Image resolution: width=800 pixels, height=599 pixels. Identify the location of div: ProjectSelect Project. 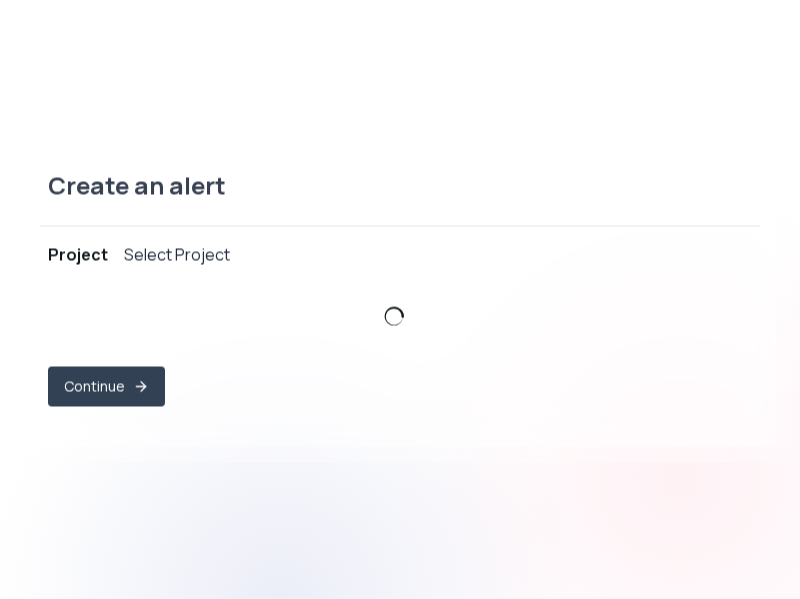
(400, 356).